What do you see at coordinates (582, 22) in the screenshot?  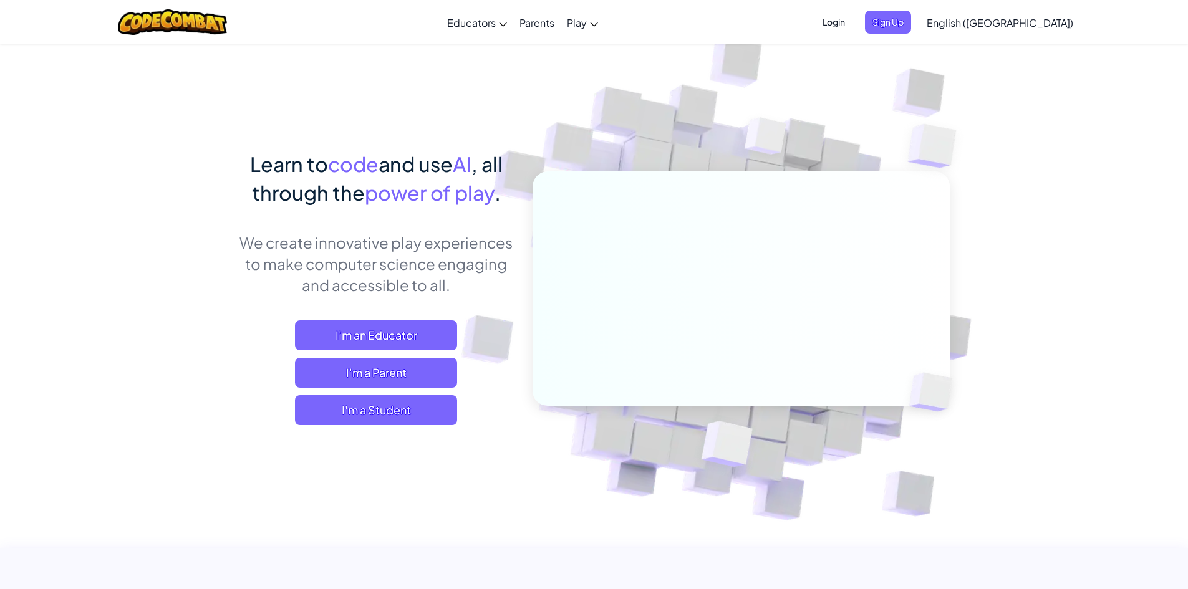 I see `a: Play` at bounding box center [582, 22].